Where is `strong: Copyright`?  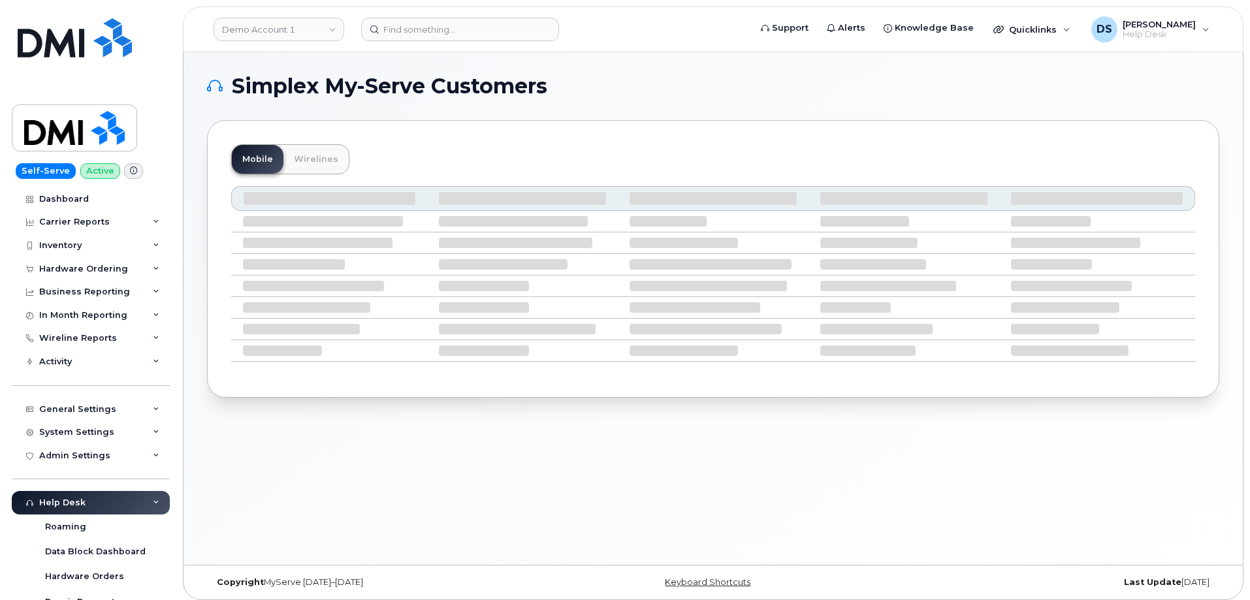 strong: Copyright is located at coordinates (240, 582).